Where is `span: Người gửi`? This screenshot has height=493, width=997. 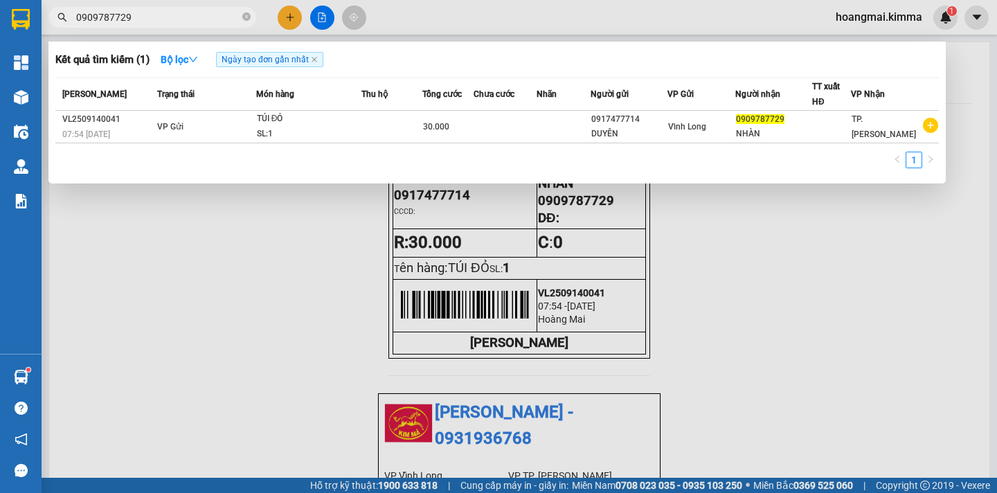 span: Người gửi is located at coordinates (609, 94).